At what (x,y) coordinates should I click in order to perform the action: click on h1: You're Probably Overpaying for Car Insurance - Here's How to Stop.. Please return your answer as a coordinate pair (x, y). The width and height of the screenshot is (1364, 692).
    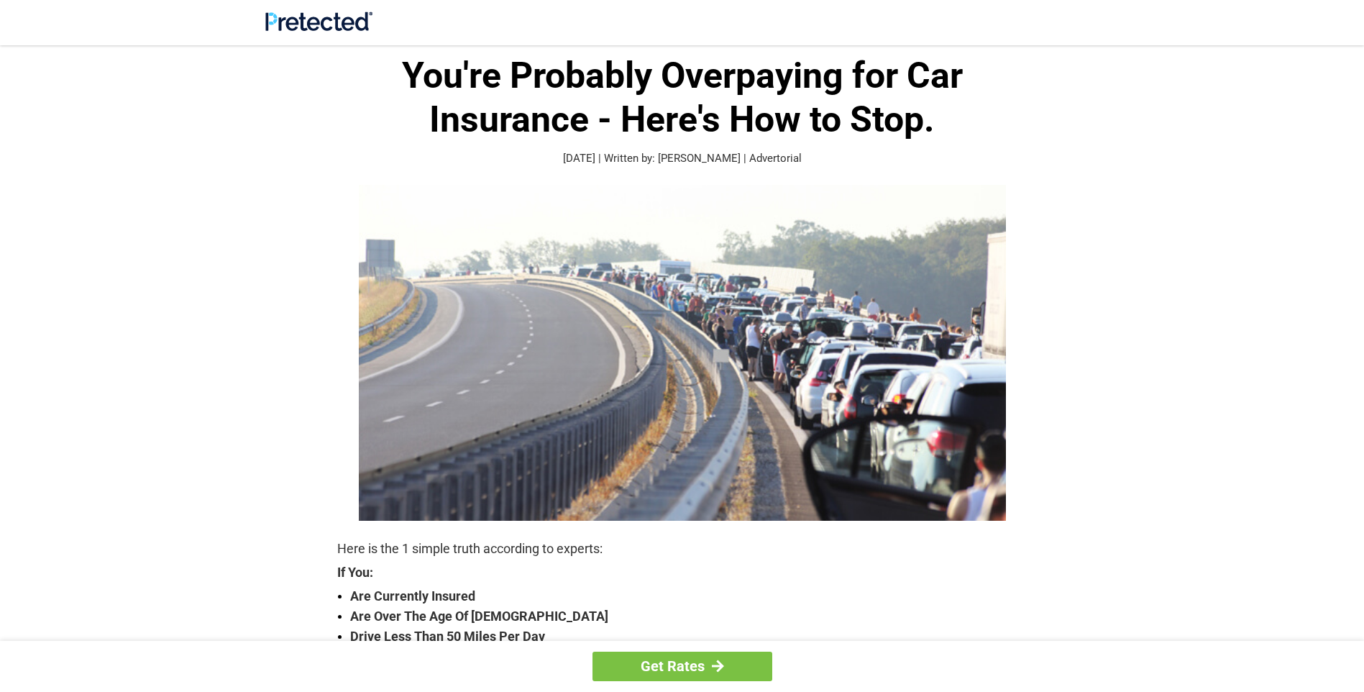
    Looking at the image, I should click on (682, 98).